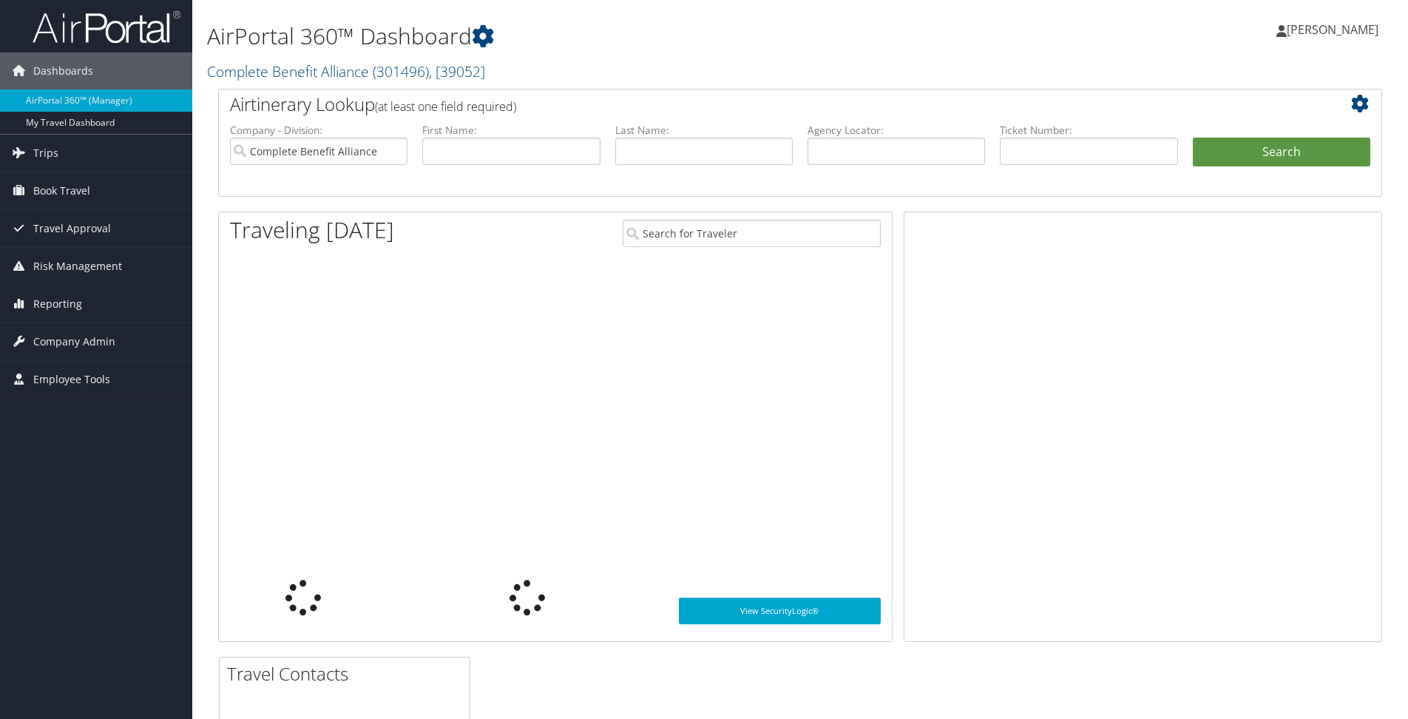 This screenshot has width=1408, height=719. Describe the element at coordinates (72, 379) in the screenshot. I see `span: Employee Tools` at that location.